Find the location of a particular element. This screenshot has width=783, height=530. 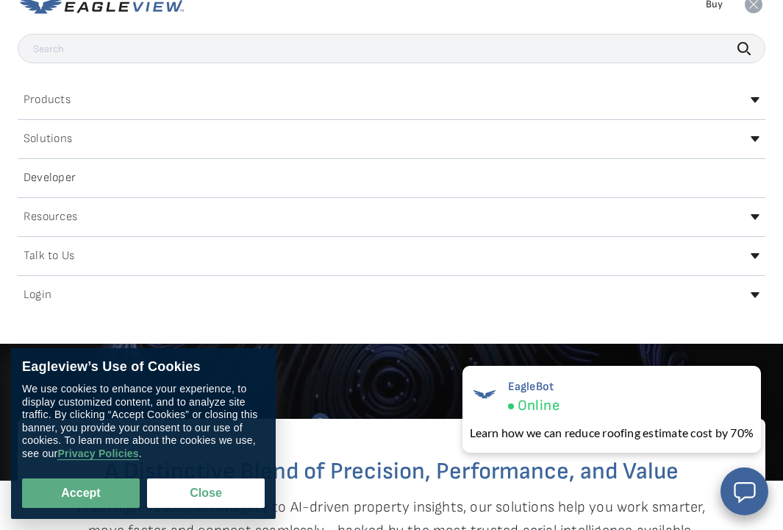

div: Learn how we can reduce roofing estimate cost by 70% is located at coordinates (612, 432).